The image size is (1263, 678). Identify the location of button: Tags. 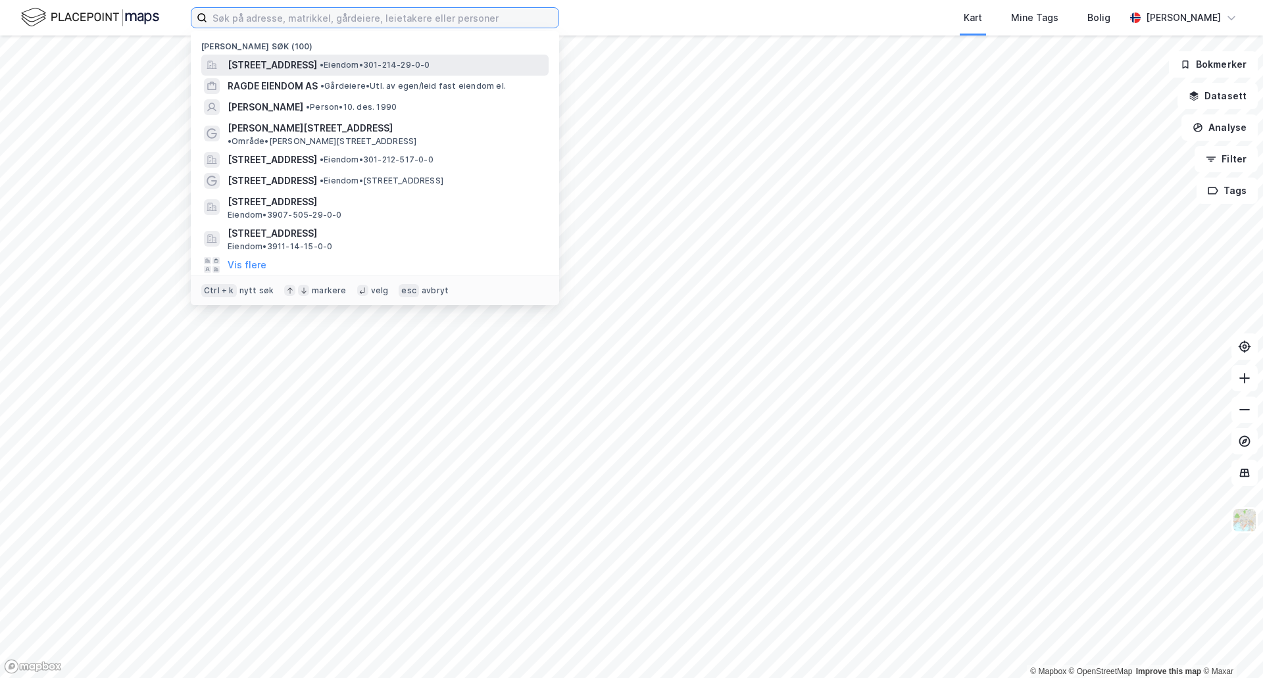
(1226, 191).